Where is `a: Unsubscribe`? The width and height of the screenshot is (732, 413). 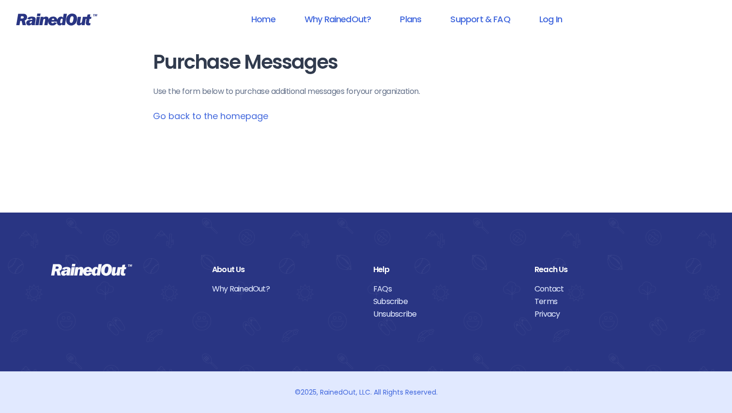
a: Unsubscribe is located at coordinates (446, 314).